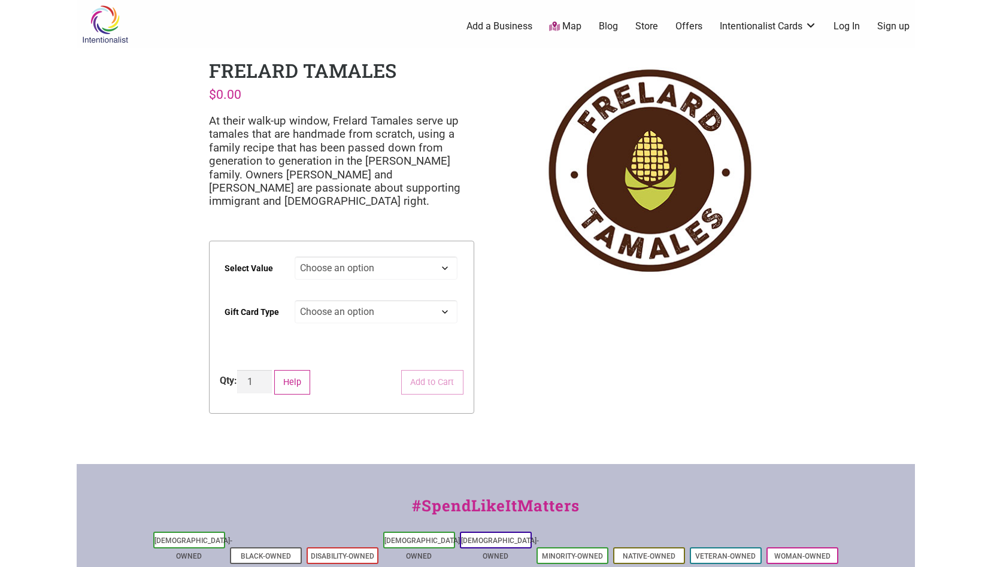  What do you see at coordinates (225, 94) in the screenshot?
I see `bdi: 0.00` at bounding box center [225, 94].